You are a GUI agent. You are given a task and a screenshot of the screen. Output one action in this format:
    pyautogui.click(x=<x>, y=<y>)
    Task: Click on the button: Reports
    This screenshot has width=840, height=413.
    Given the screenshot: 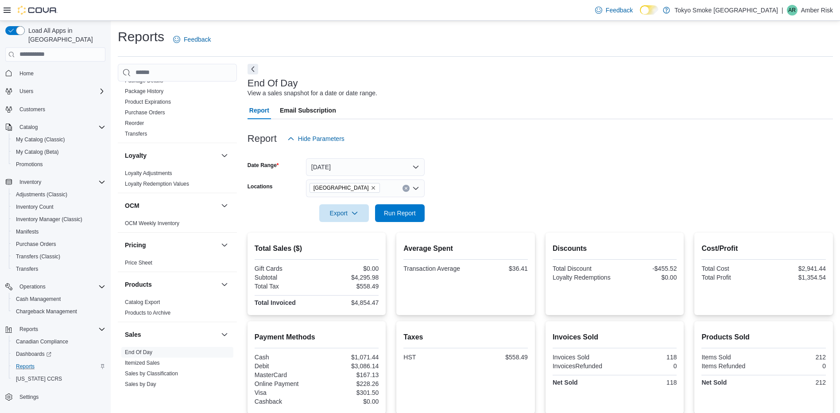 What is the action you would take?
    pyautogui.click(x=55, y=329)
    